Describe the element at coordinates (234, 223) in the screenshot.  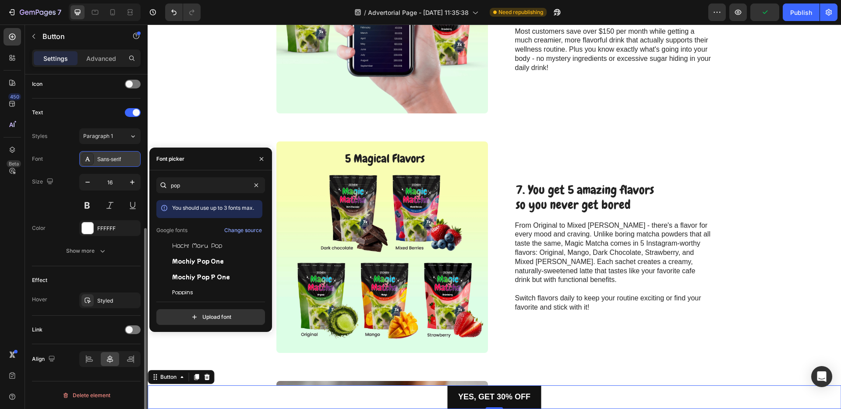
I see `img: gempages_574708846468006756-6a14b0f4-54fe-4576-8448-92ba3b77c3b7.webp` at that location.